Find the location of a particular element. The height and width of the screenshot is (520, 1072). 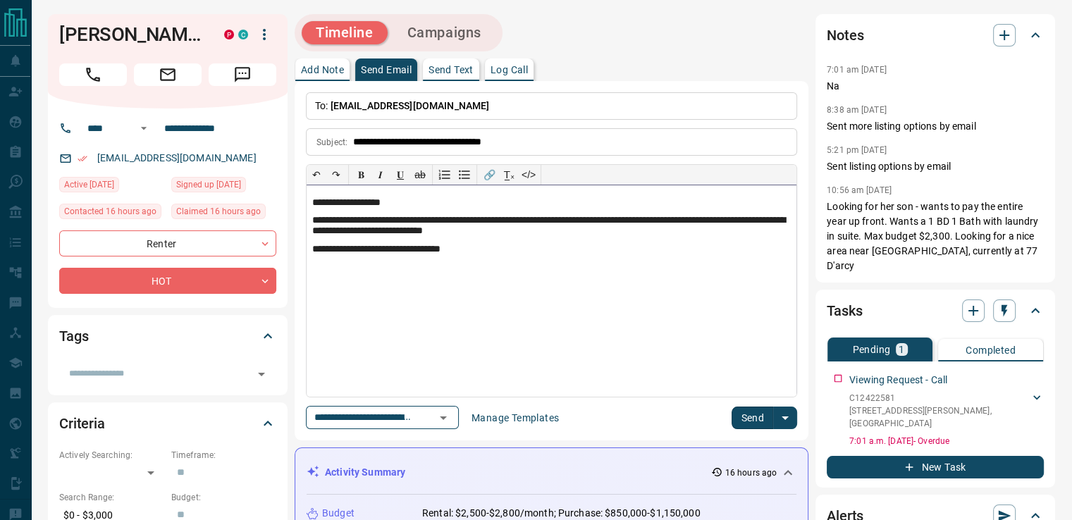

div: Notes is located at coordinates (935, 35).